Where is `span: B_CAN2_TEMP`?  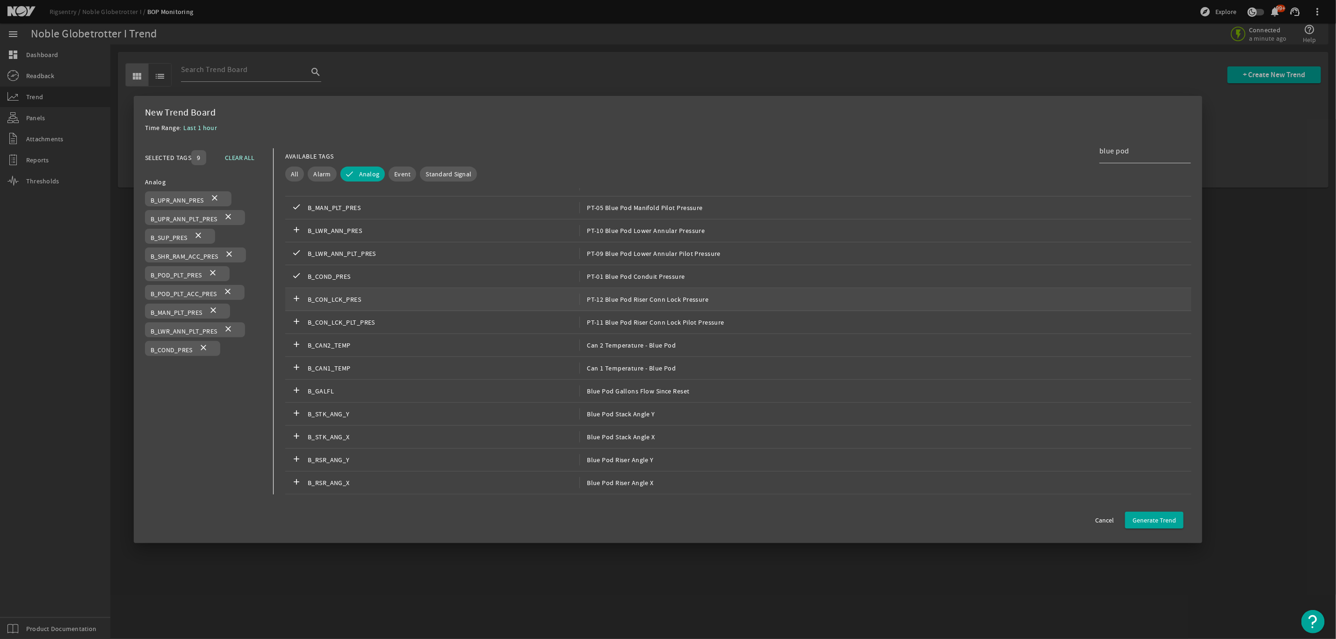 span: B_CAN2_TEMP is located at coordinates (443, 345).